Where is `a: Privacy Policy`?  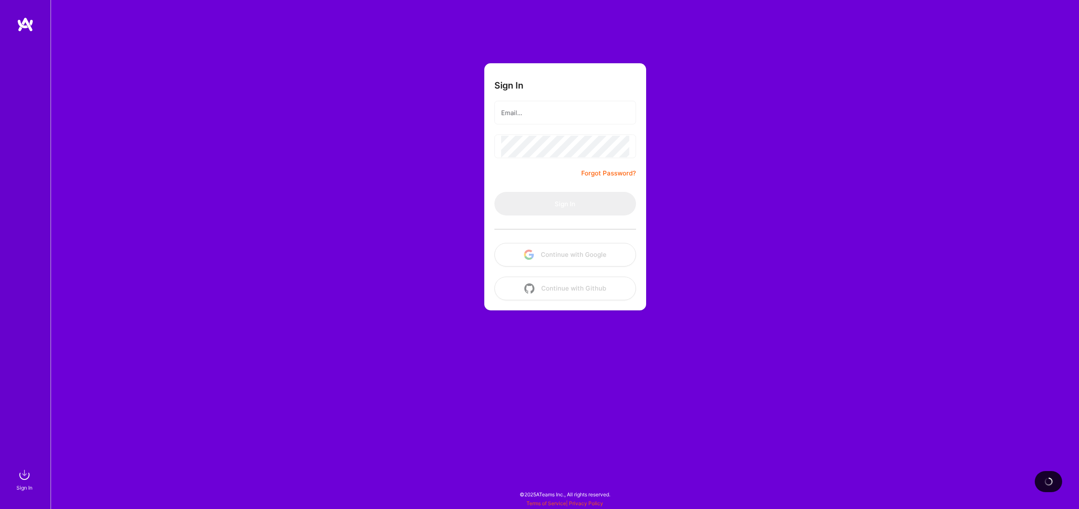 a: Privacy Policy is located at coordinates (586, 503).